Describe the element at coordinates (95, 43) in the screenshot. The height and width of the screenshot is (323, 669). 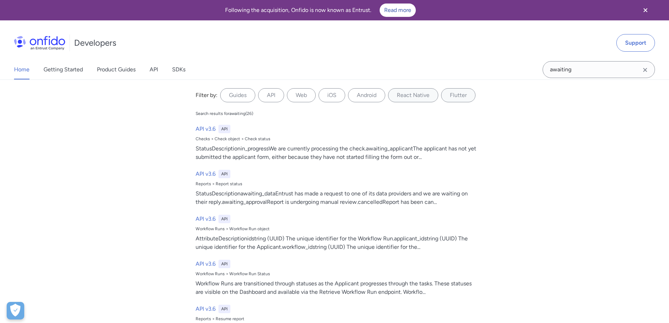
I see `h1: Developers` at that location.